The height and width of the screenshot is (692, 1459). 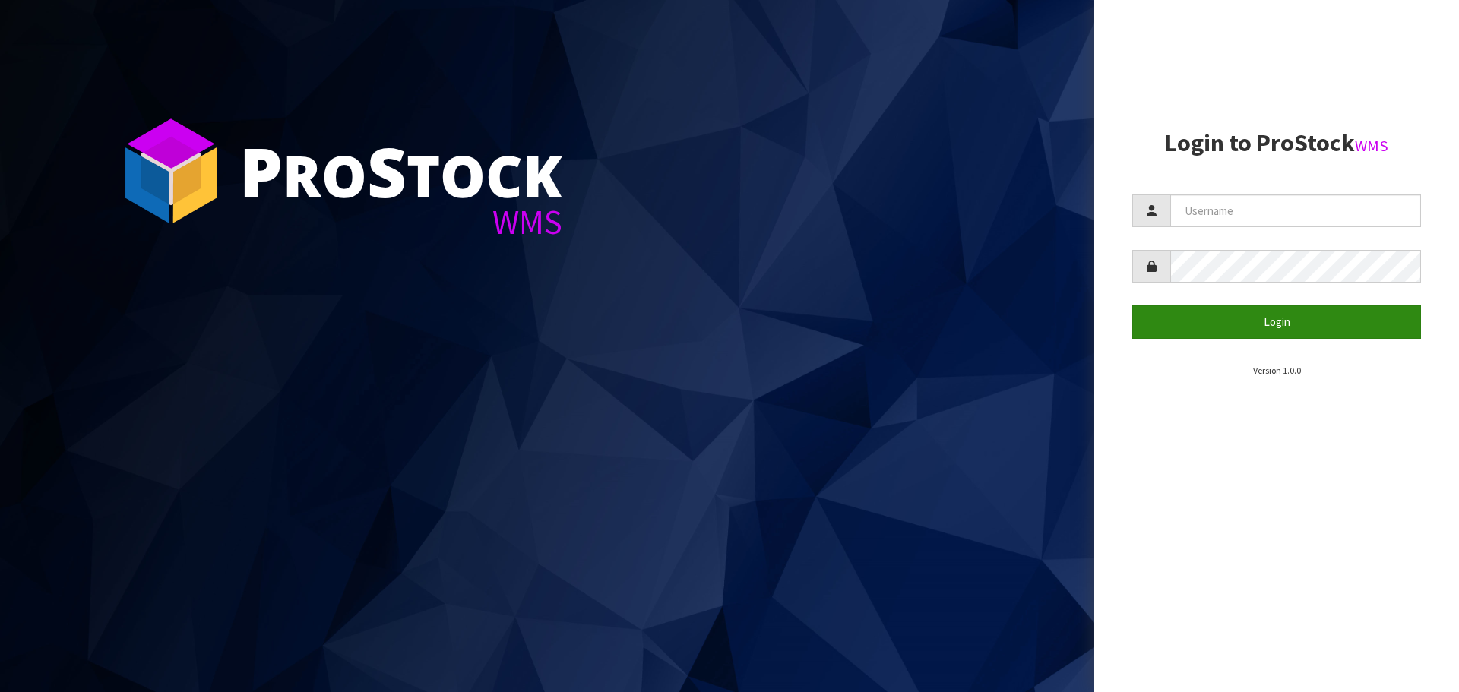 I want to click on span: P, so click(x=261, y=171).